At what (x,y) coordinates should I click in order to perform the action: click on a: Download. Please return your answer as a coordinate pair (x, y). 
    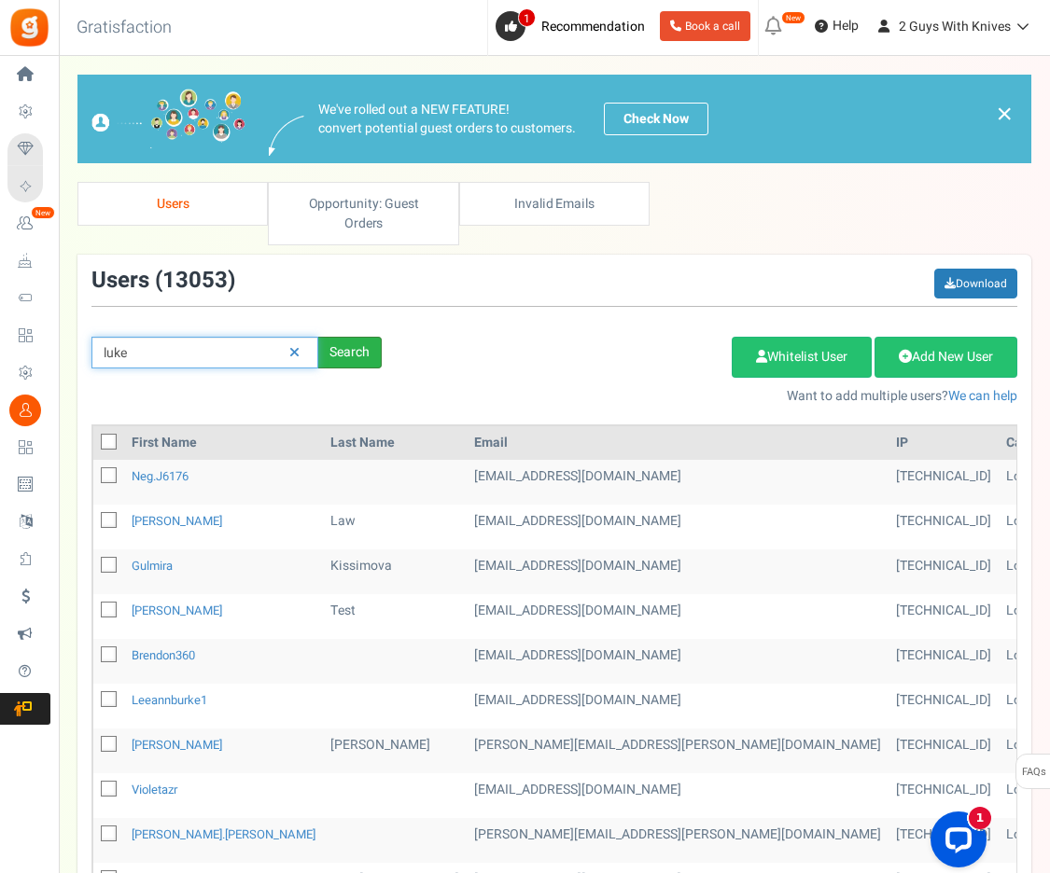
    Looking at the image, I should click on (975, 284).